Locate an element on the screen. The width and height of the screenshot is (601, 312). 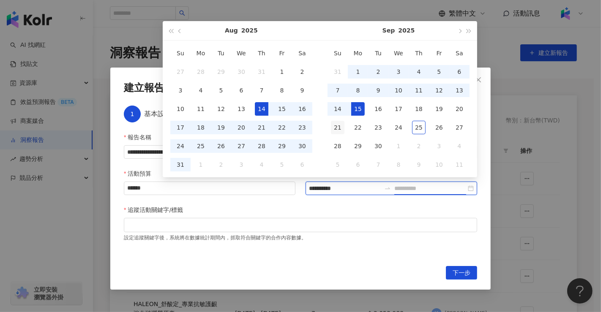
td: 2025-08-07 is located at coordinates (261, 90).